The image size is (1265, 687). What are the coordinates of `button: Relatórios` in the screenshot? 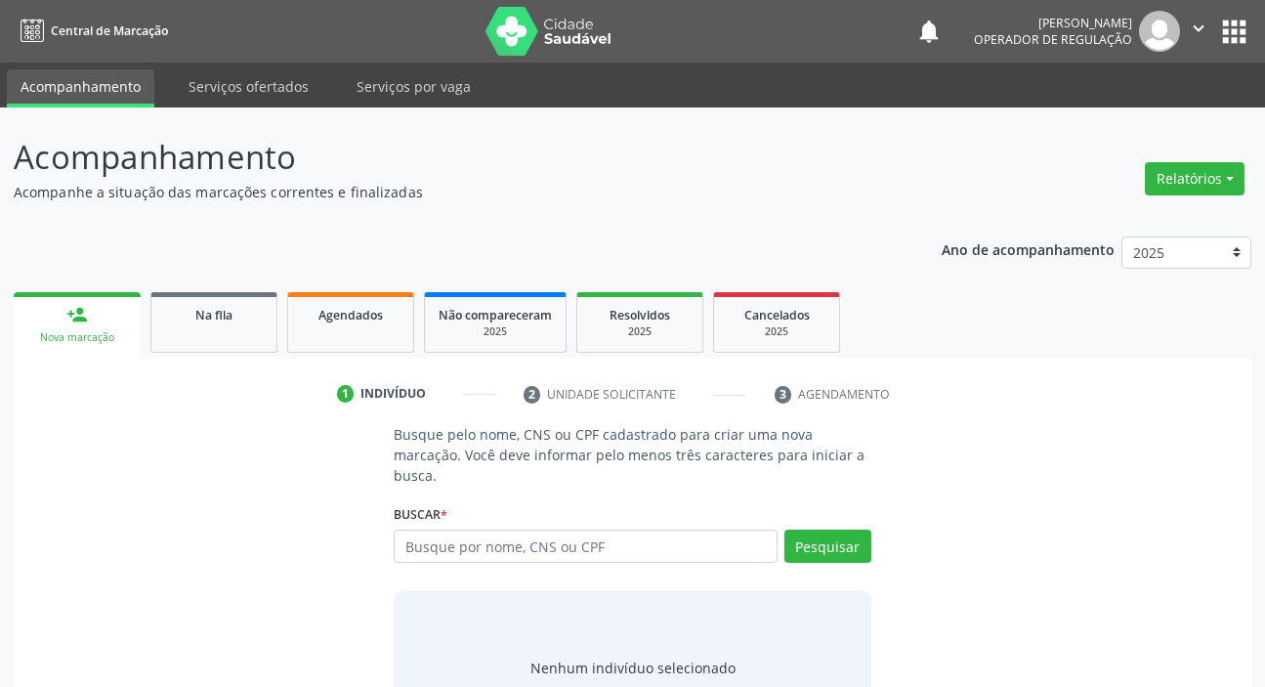 It's located at (1195, 179).